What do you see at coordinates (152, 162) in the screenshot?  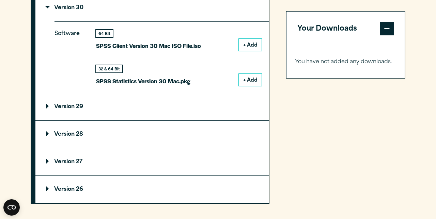 I see `summary: Version 27` at bounding box center [152, 162].